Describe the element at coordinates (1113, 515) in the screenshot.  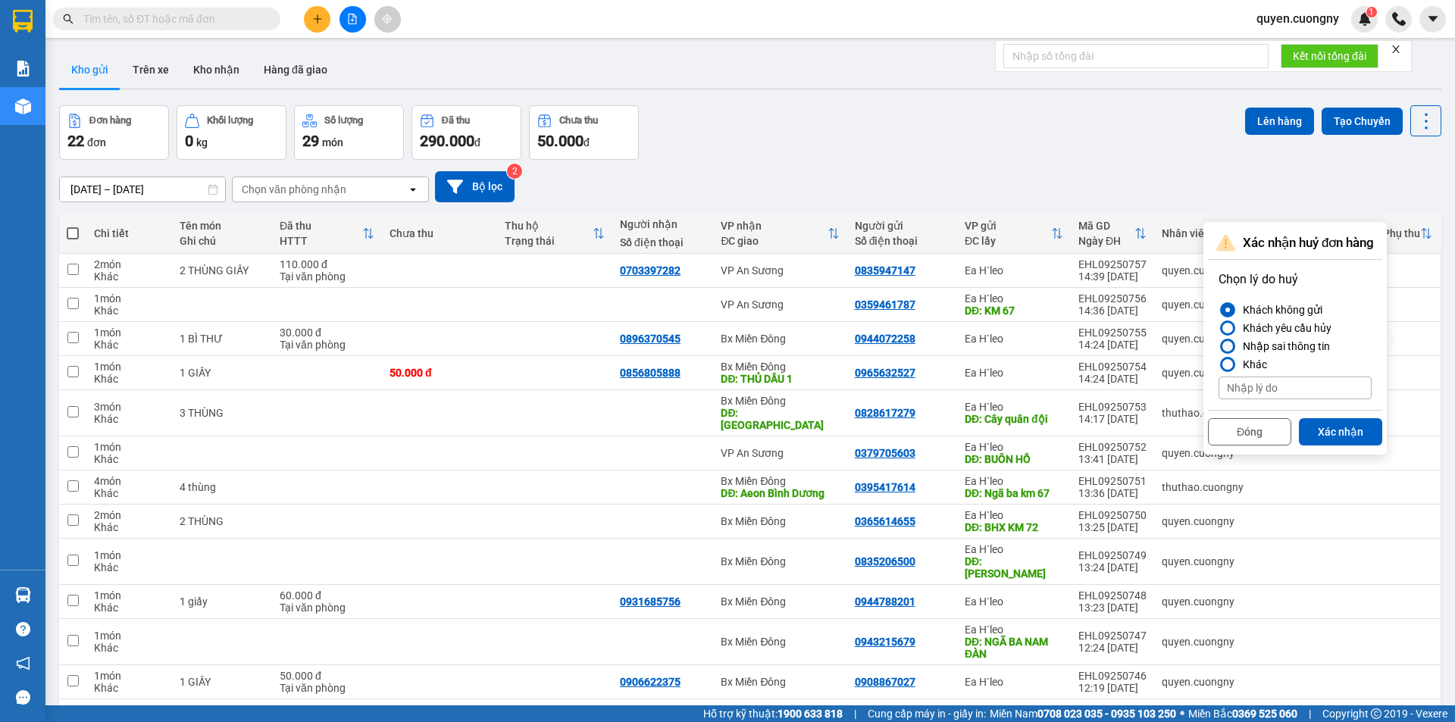
I see `div: EHL09250750` at that location.